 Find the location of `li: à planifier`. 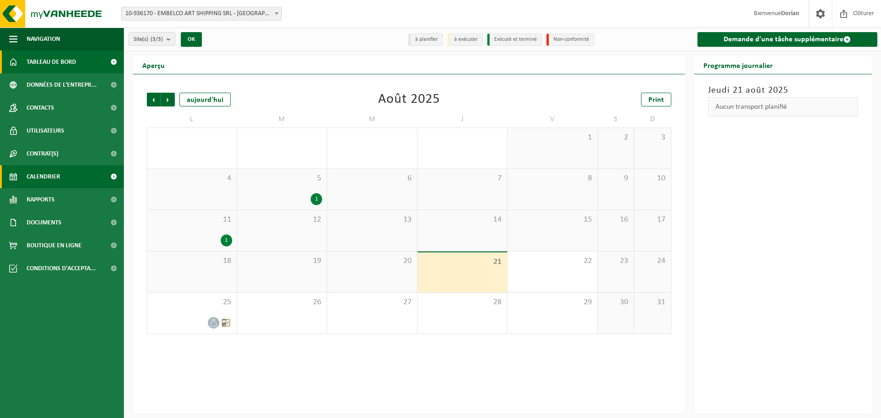

li: à planifier is located at coordinates (425, 39).